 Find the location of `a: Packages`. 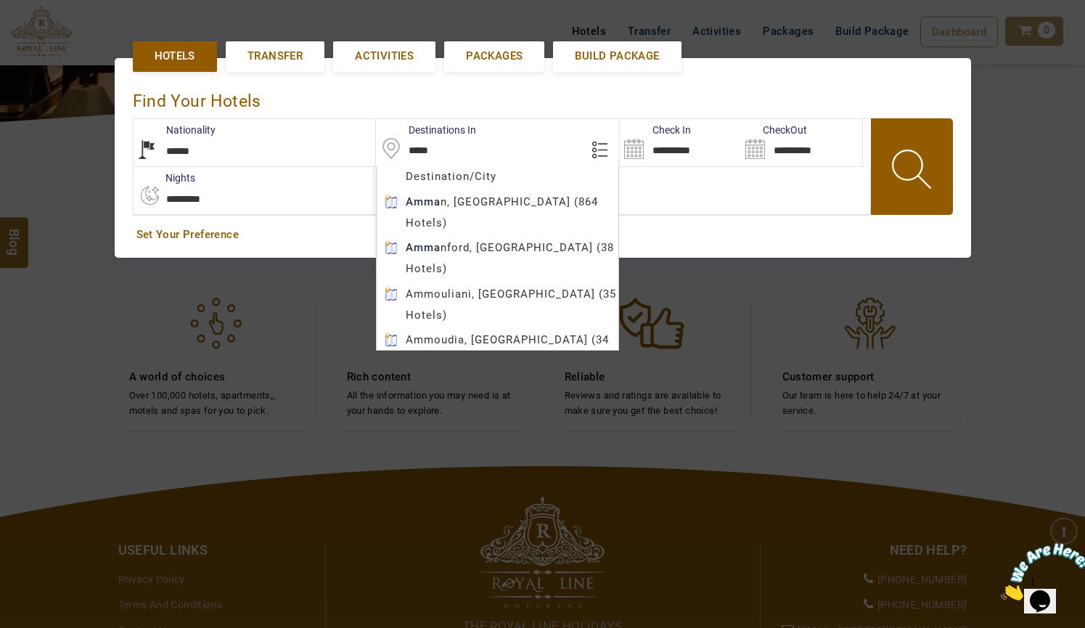

a: Packages is located at coordinates (494, 56).